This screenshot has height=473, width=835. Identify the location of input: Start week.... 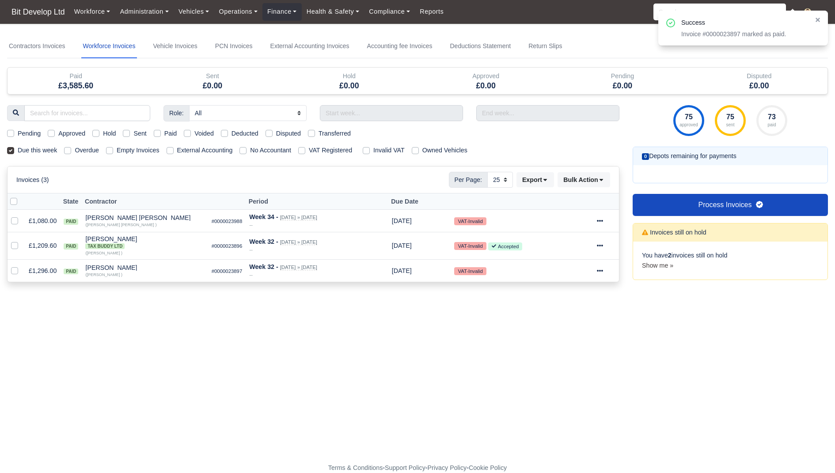
(392, 113).